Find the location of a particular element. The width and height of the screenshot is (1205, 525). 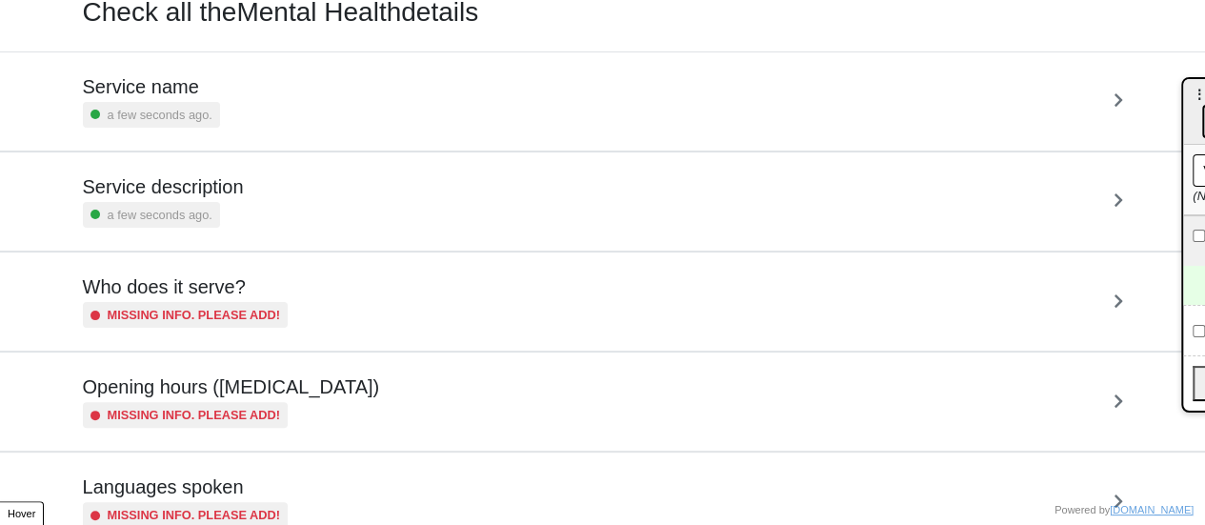

h5: Who does it serve? is located at coordinates (186, 287).